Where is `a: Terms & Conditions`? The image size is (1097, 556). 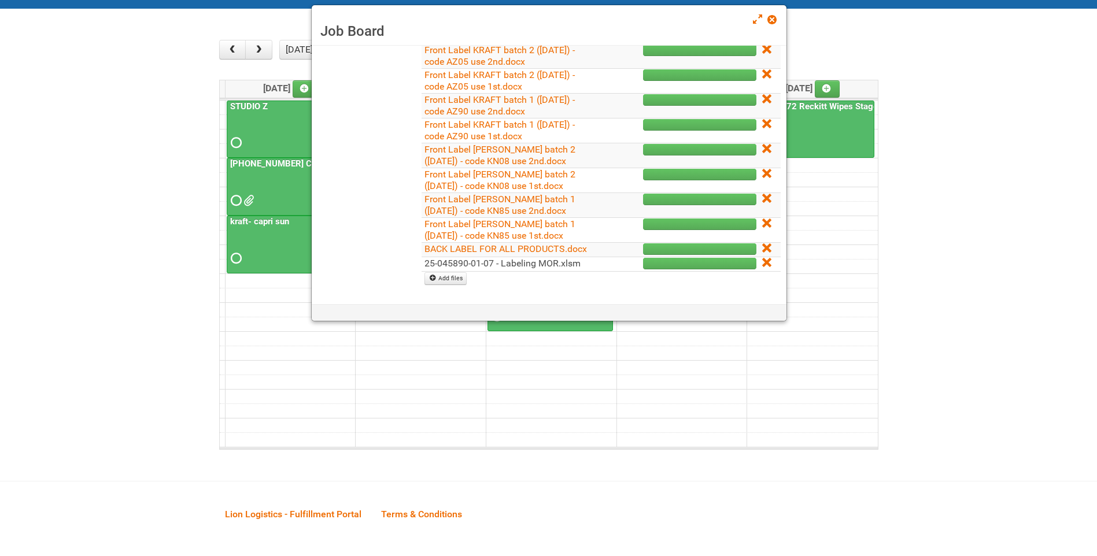
a: Terms & Conditions is located at coordinates (422, 514).